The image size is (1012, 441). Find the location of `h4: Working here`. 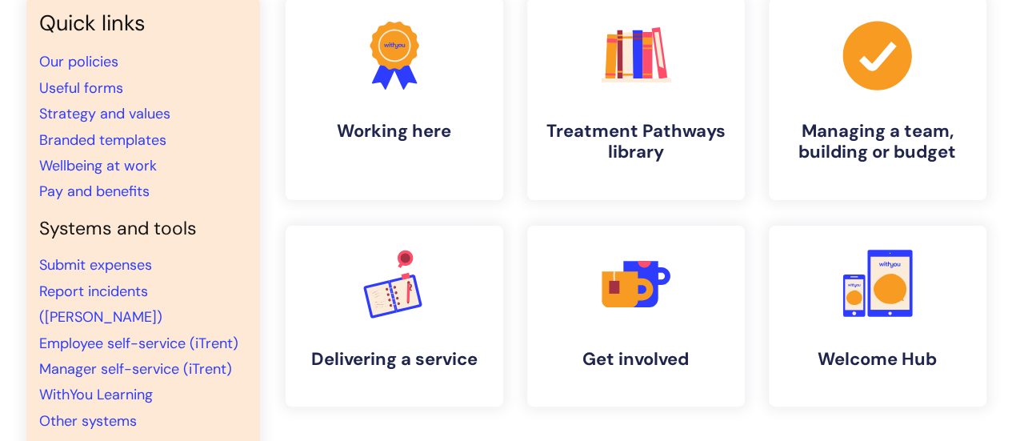

h4: Working here is located at coordinates (394, 131).